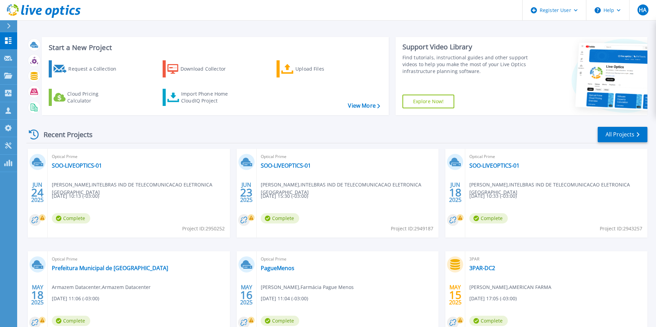  What do you see at coordinates (246, 192) in the screenshot?
I see `span: 23` at bounding box center [246, 192].